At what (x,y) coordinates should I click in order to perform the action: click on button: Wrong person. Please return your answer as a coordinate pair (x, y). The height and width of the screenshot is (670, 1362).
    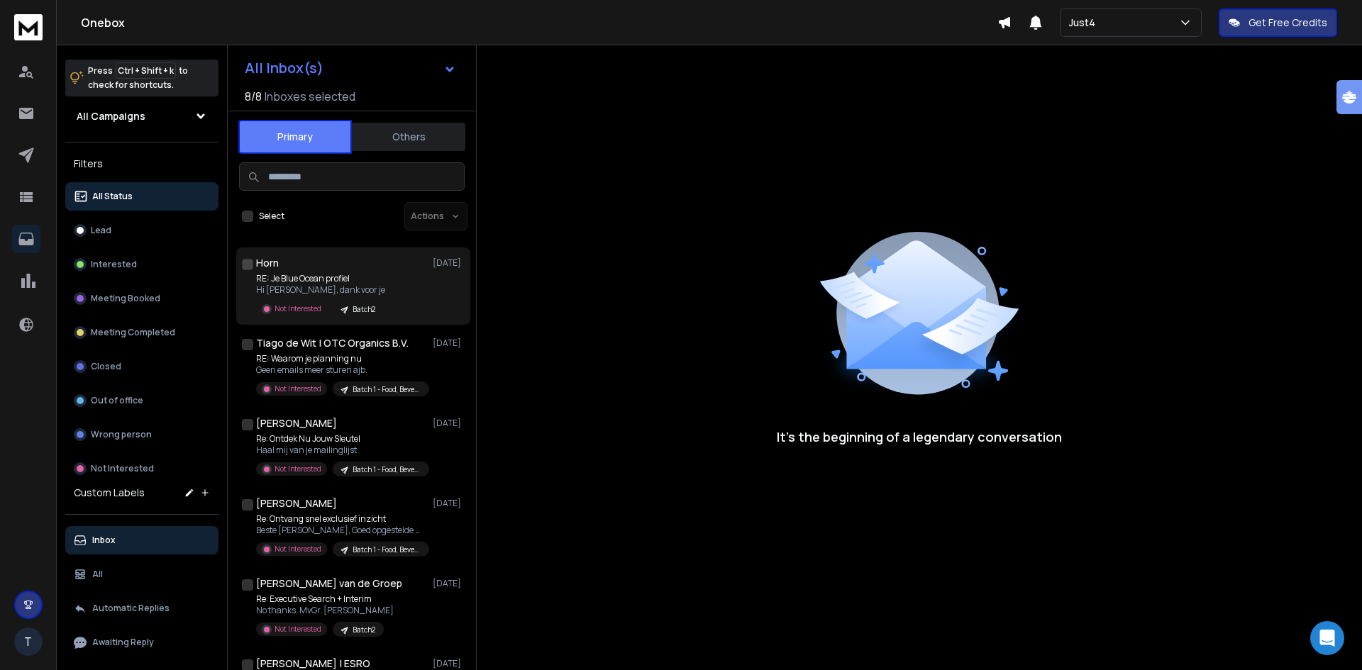
    Looking at the image, I should click on (142, 435).